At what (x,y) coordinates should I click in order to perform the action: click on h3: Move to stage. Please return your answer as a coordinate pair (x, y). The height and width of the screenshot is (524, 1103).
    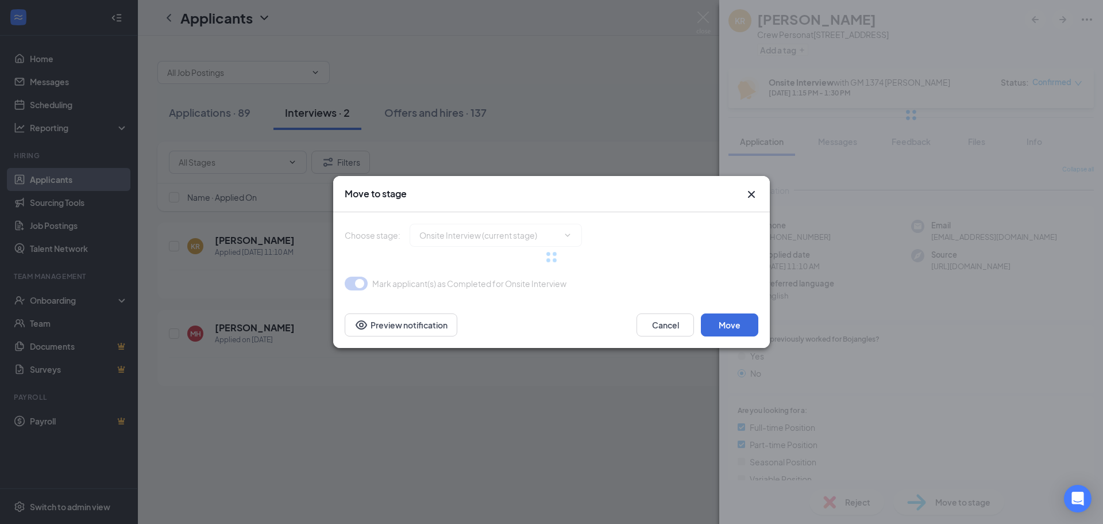
    Looking at the image, I should click on (376, 194).